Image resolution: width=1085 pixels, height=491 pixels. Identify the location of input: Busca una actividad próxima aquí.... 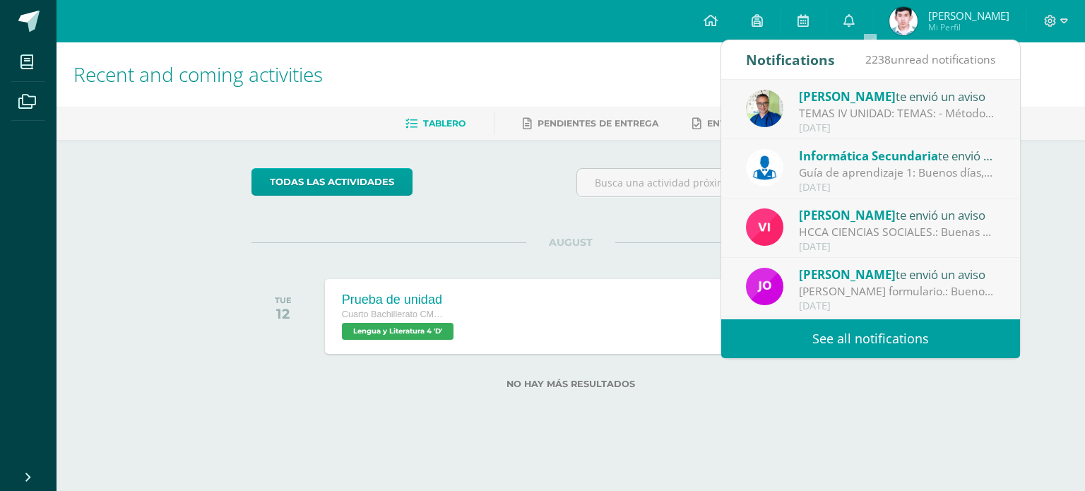
(734, 182).